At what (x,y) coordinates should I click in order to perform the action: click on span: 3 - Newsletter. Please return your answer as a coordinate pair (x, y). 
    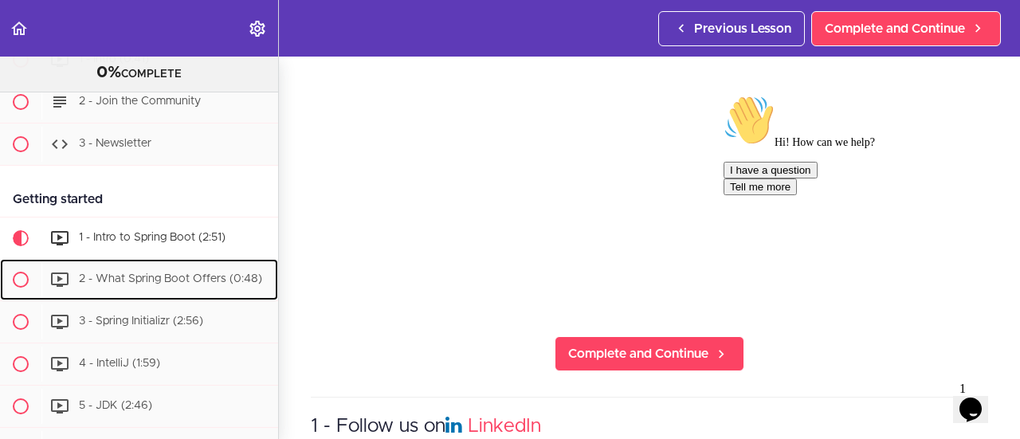
    Looking at the image, I should click on (115, 143).